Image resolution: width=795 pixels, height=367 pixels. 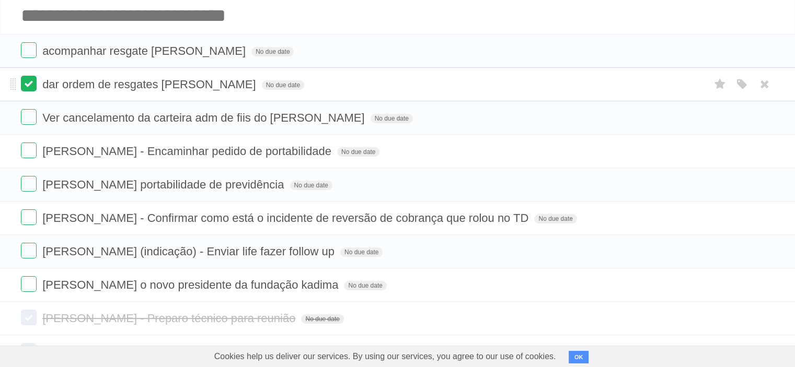 What do you see at coordinates (385, 357) in the screenshot?
I see `span: Cookies help us deliver our services. By using our services, you agree to our use of cookies.` at bounding box center [385, 357].